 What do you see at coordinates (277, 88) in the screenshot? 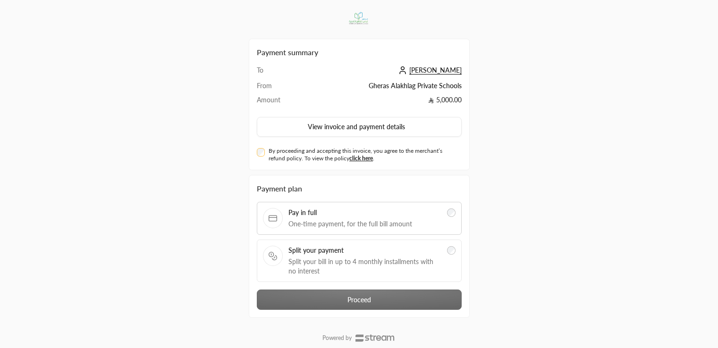
I see `td: From` at bounding box center [277, 88].